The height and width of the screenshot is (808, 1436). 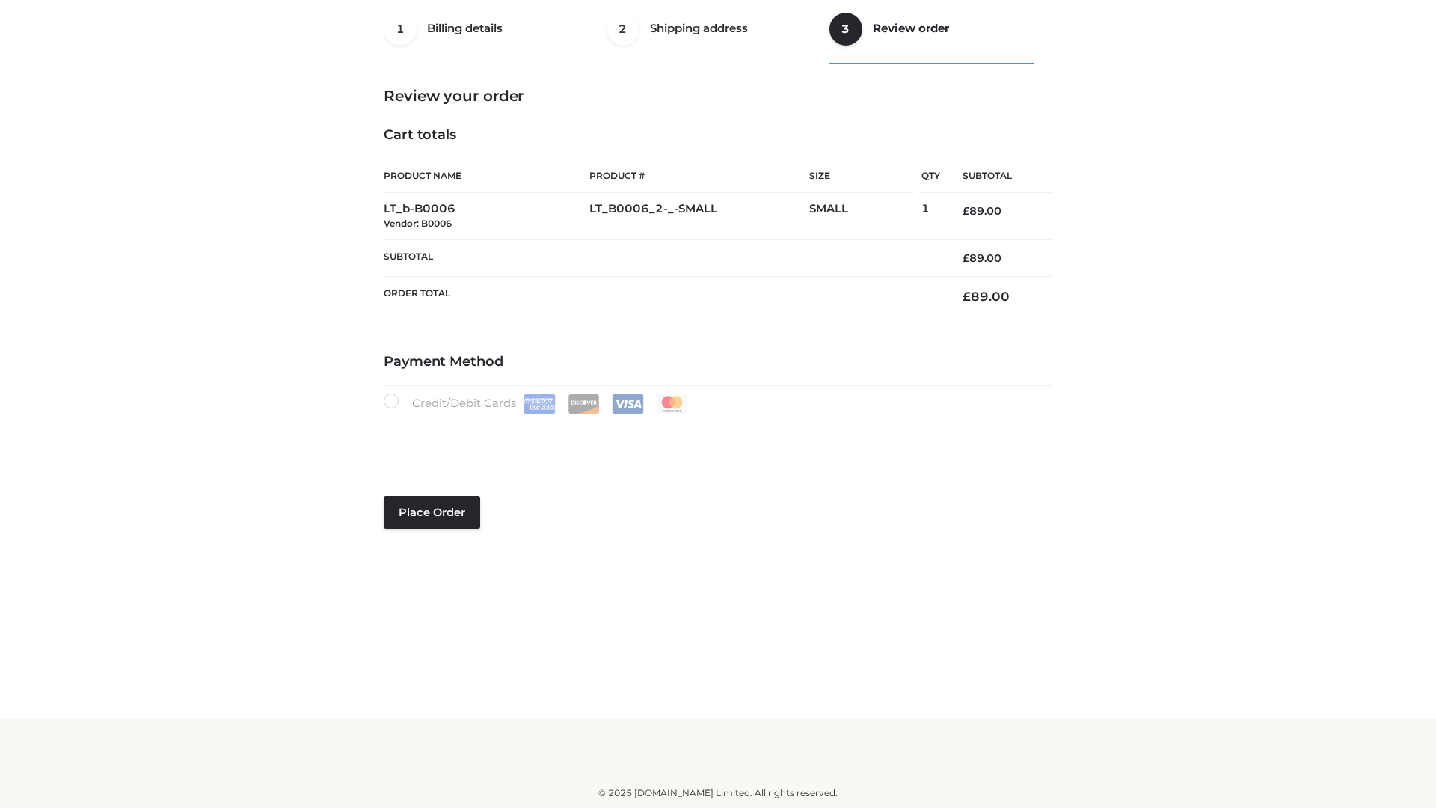 What do you see at coordinates (930, 216) in the screenshot?
I see `td: 1` at bounding box center [930, 216].